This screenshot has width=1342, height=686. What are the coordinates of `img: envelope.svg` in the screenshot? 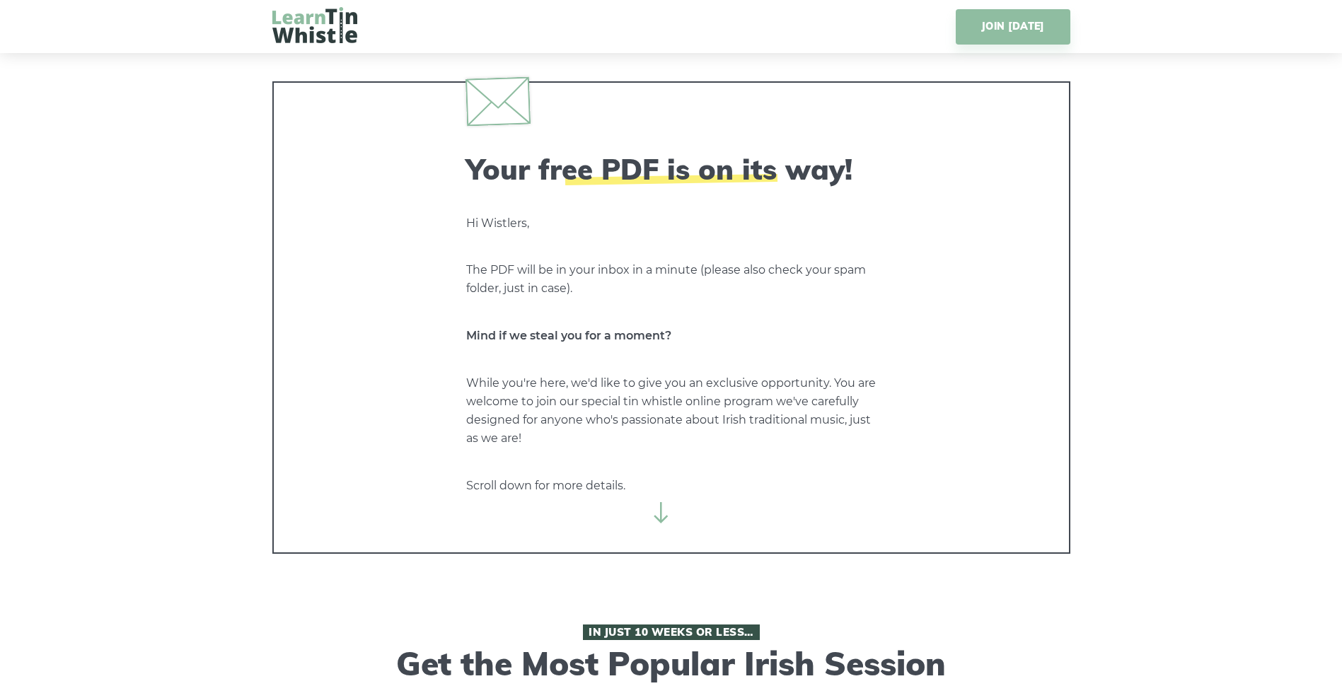 It's located at (497, 101).